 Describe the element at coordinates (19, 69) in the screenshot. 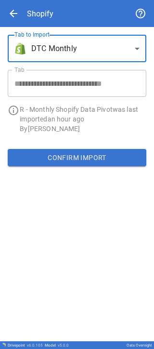

I see `label: Tab` at that location.